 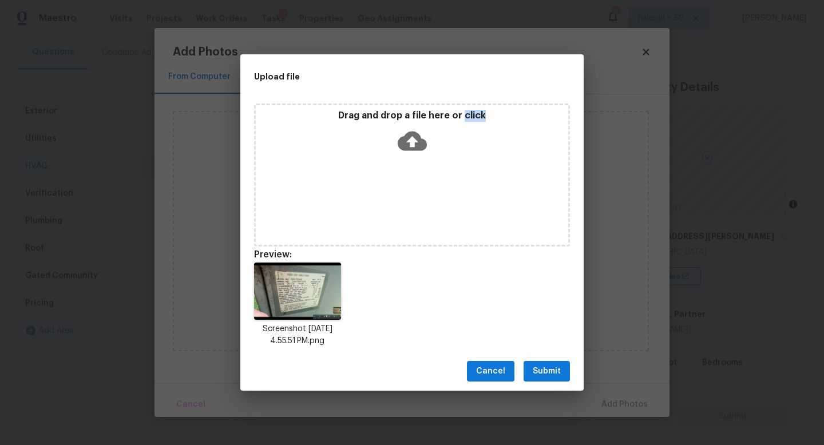 What do you see at coordinates (412, 116) in the screenshot?
I see `p: Drag and drop a file here or click` at bounding box center [412, 116].